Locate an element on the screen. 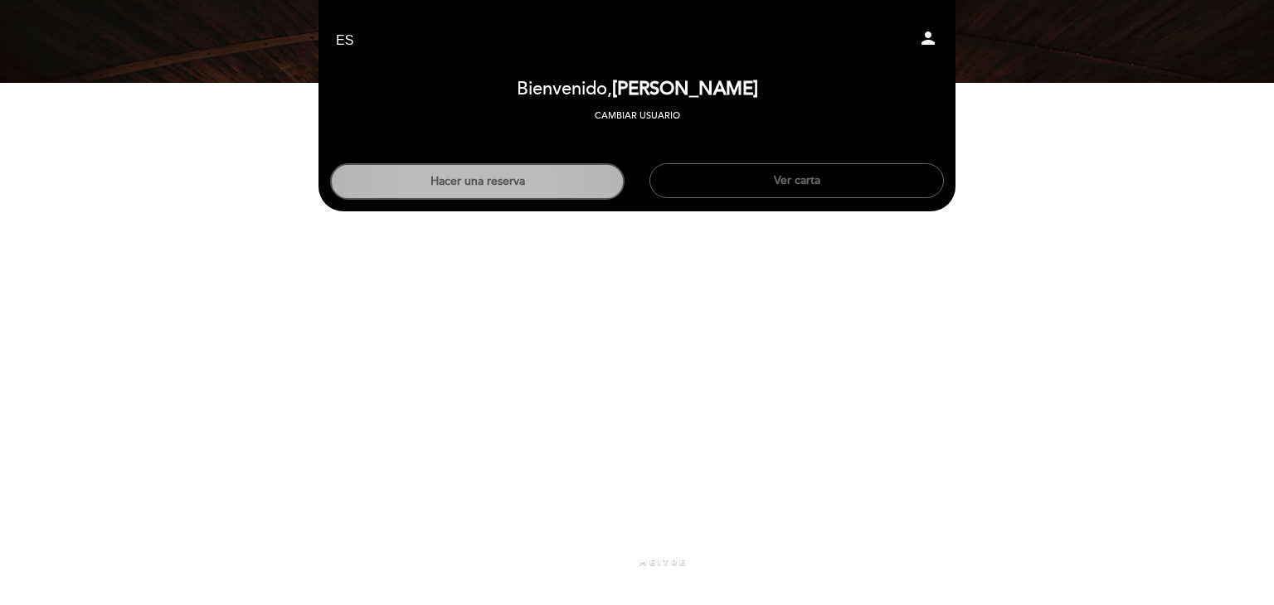 Image resolution: width=1274 pixels, height=605 pixels. h2: Bienvenido, is located at coordinates (637, 90).